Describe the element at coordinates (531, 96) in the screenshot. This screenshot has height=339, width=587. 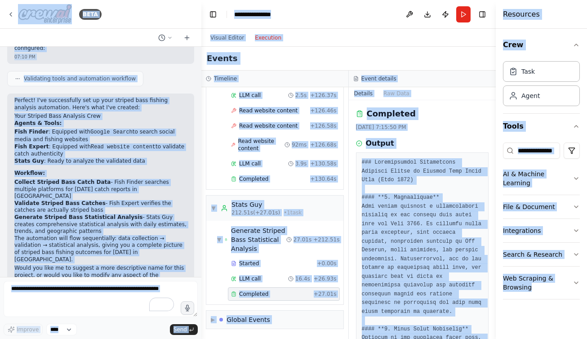
I see `div: Agent` at that location.